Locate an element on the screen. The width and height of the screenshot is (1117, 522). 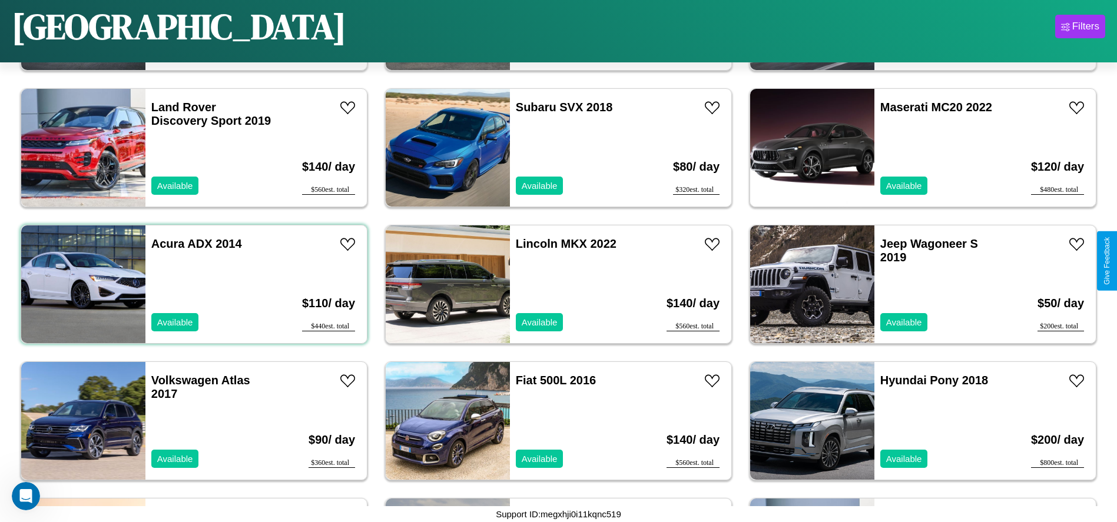
a: Maserati MC20 2022 is located at coordinates (936, 107).